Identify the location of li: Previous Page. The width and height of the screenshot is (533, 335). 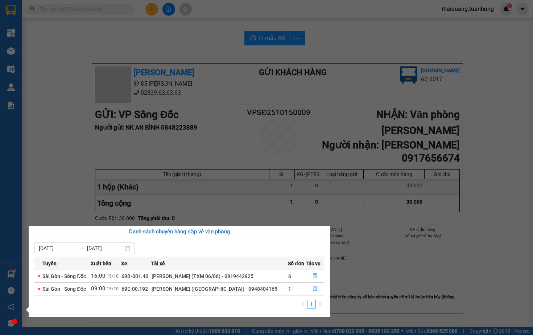
(303, 304).